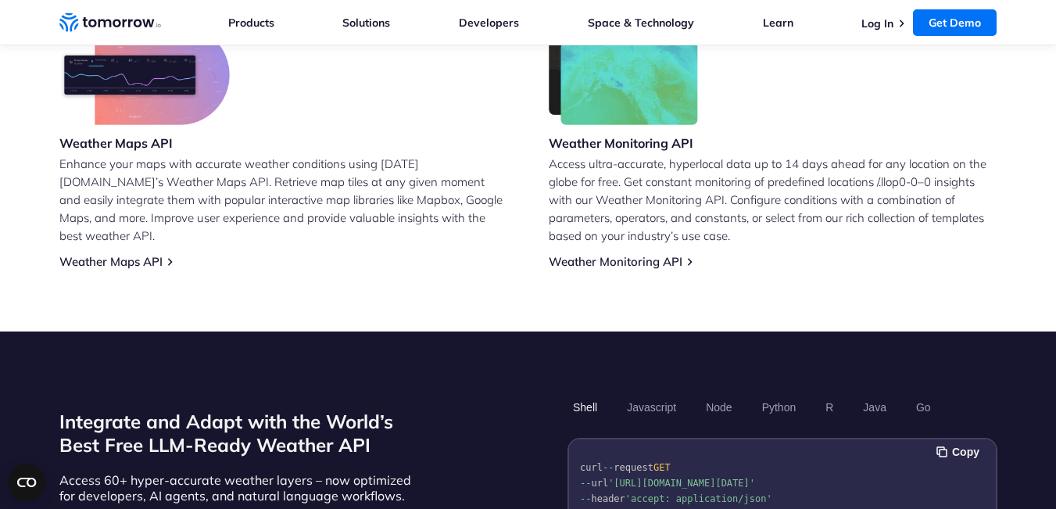 The height and width of the screenshot is (509, 1056). What do you see at coordinates (584, 407) in the screenshot?
I see `button: Shell` at bounding box center [584, 407].